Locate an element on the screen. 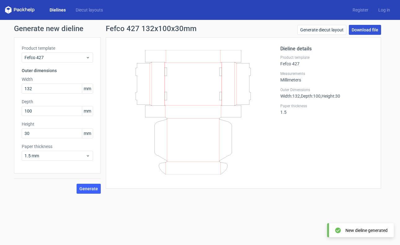  label: Depth is located at coordinates (57, 102).